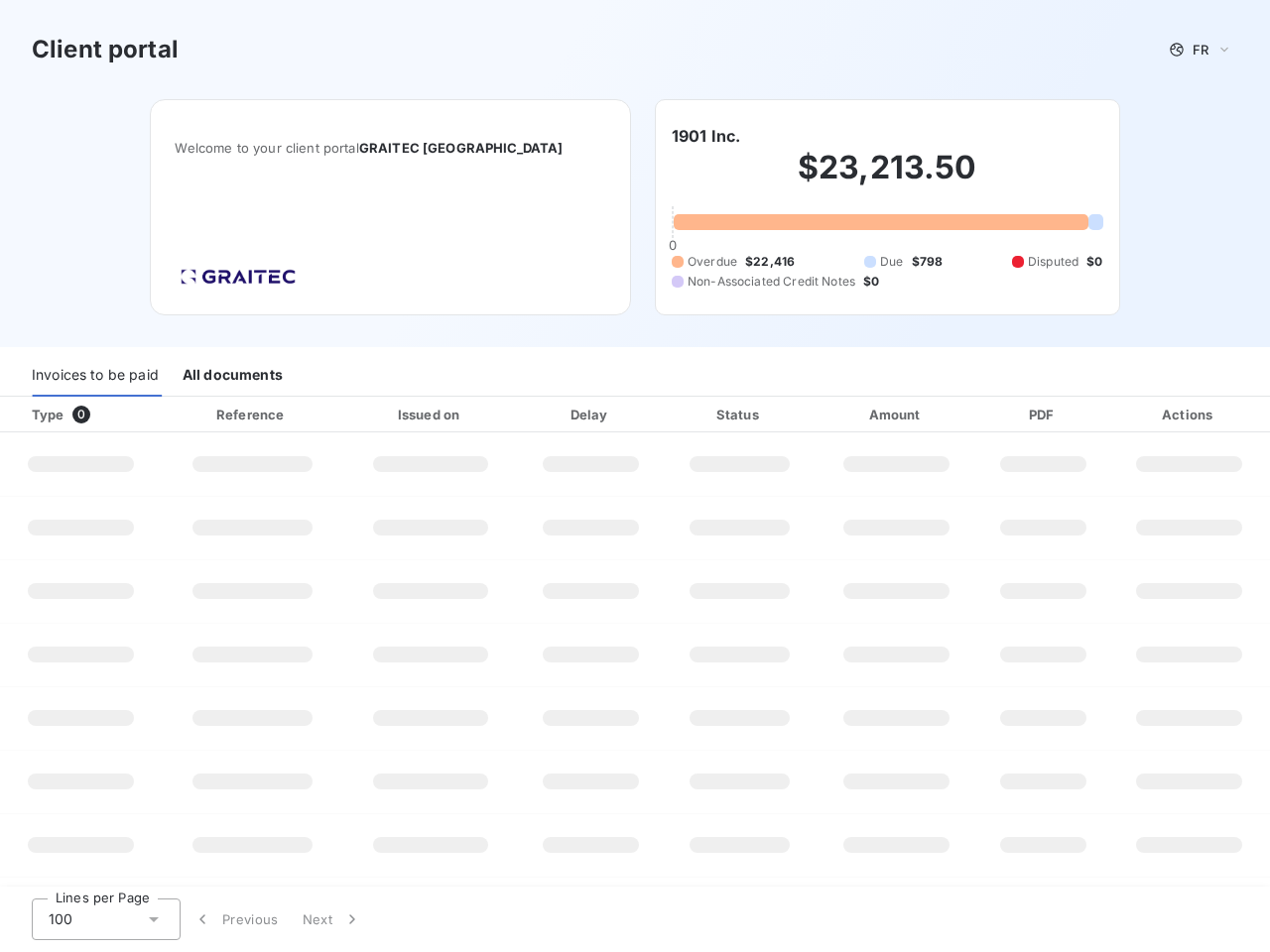 The width and height of the screenshot is (1270, 952). I want to click on span: Due, so click(891, 262).